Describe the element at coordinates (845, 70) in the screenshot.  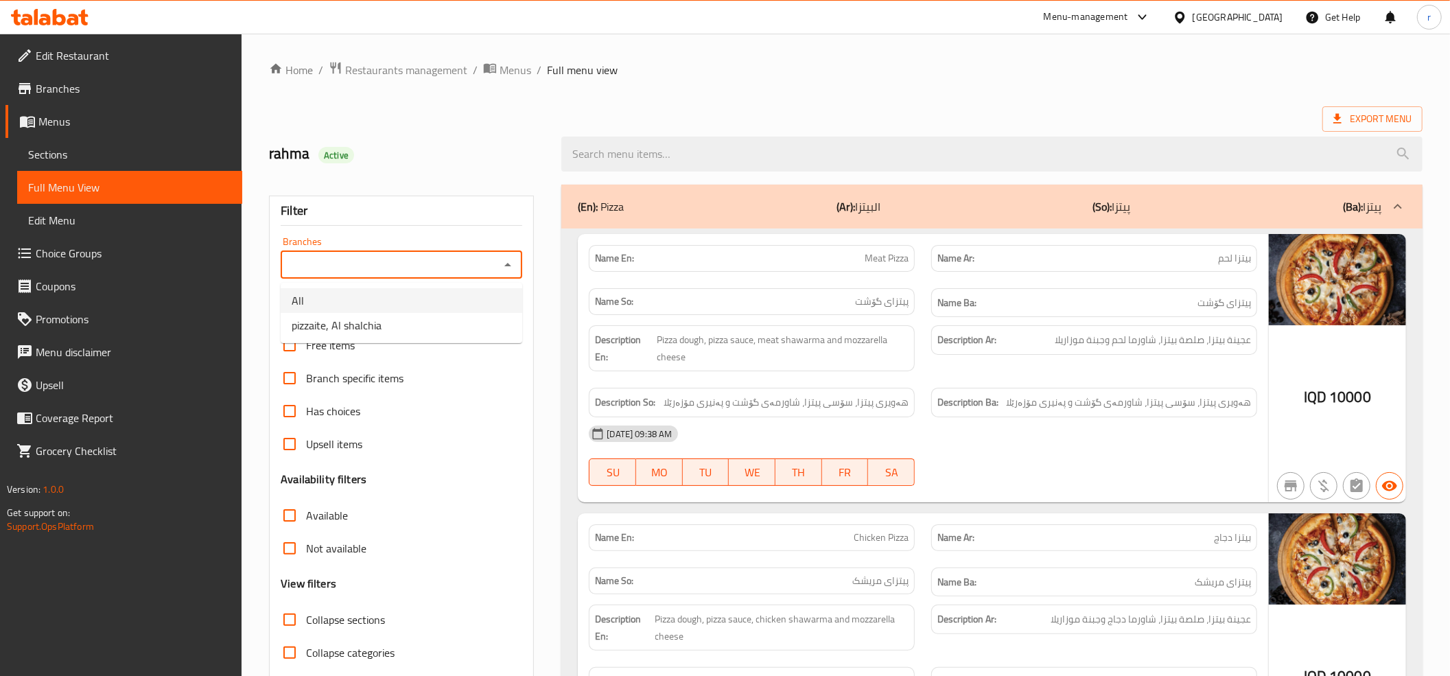
I see `nav: breadcrumb` at that location.